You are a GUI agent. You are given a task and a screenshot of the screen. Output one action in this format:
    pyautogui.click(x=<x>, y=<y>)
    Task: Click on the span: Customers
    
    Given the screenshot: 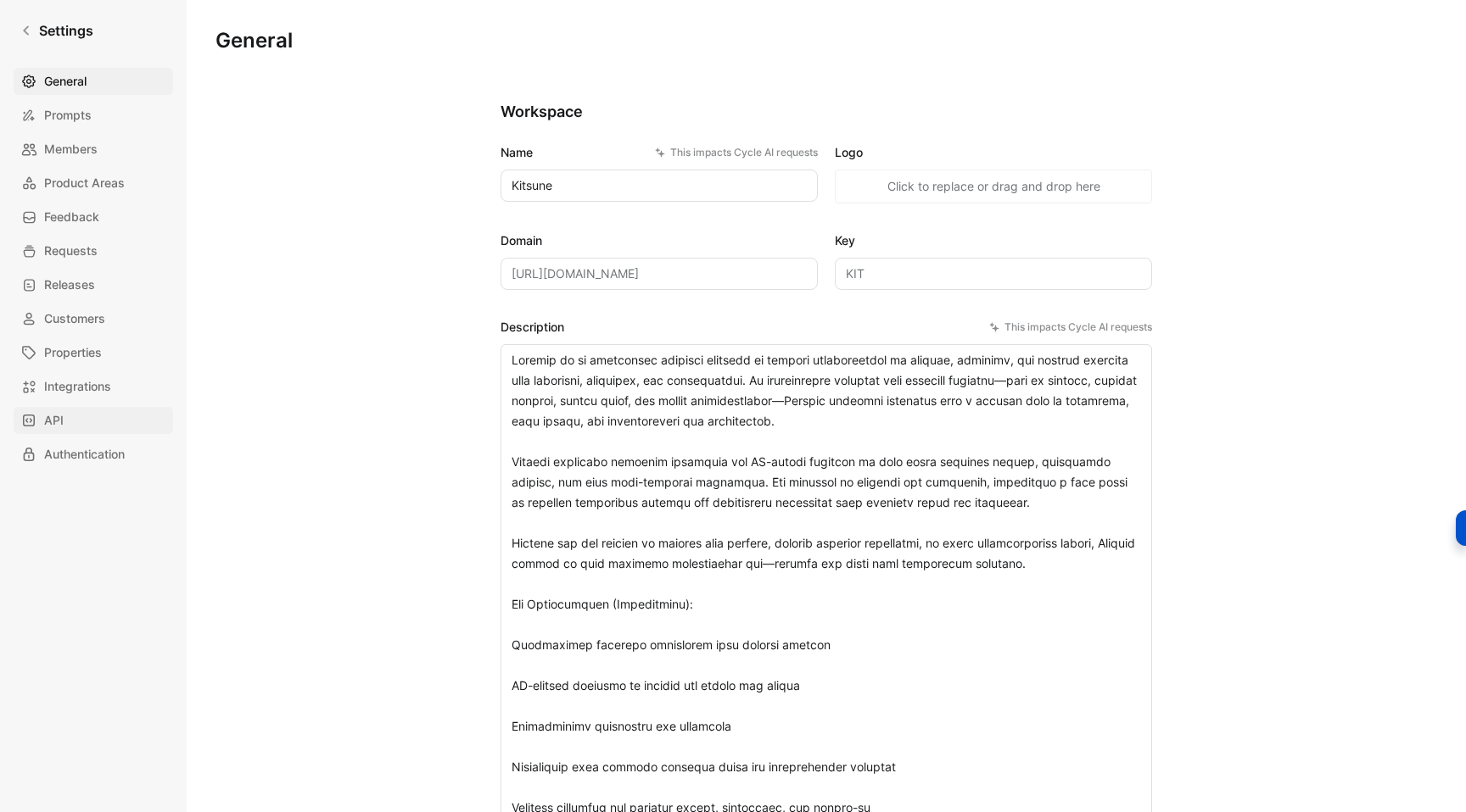 What is the action you would take?
    pyautogui.click(x=74, y=319)
    